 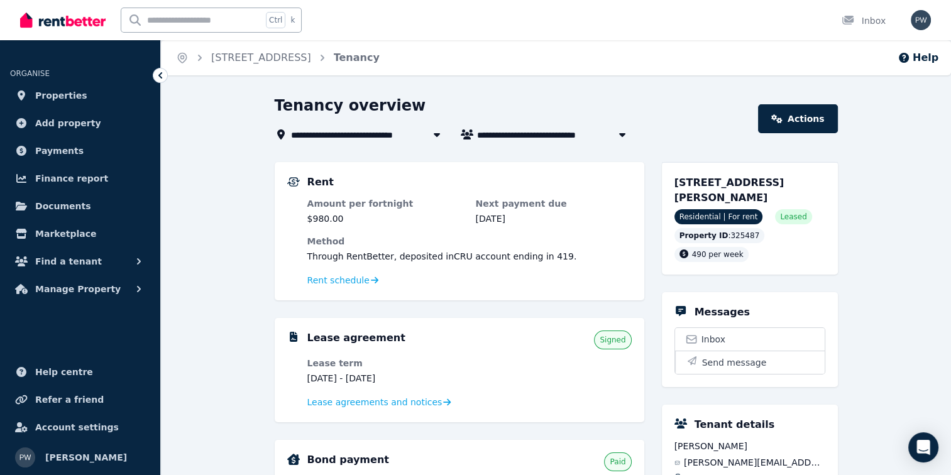 I want to click on a: Inbox, so click(x=750, y=339).